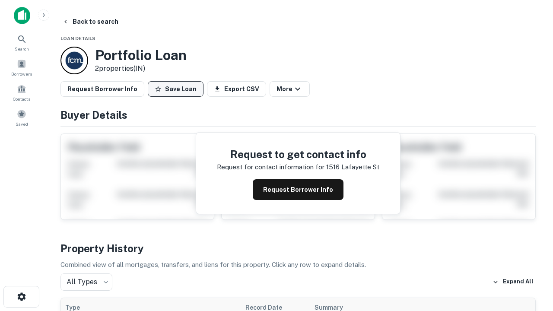 This screenshot has height=311, width=553. I want to click on h4: Request to get contact info, so click(298, 154).